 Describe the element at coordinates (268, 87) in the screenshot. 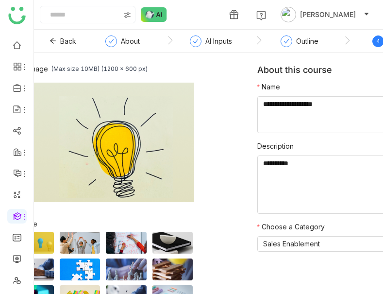

I see `label: Name` at that location.